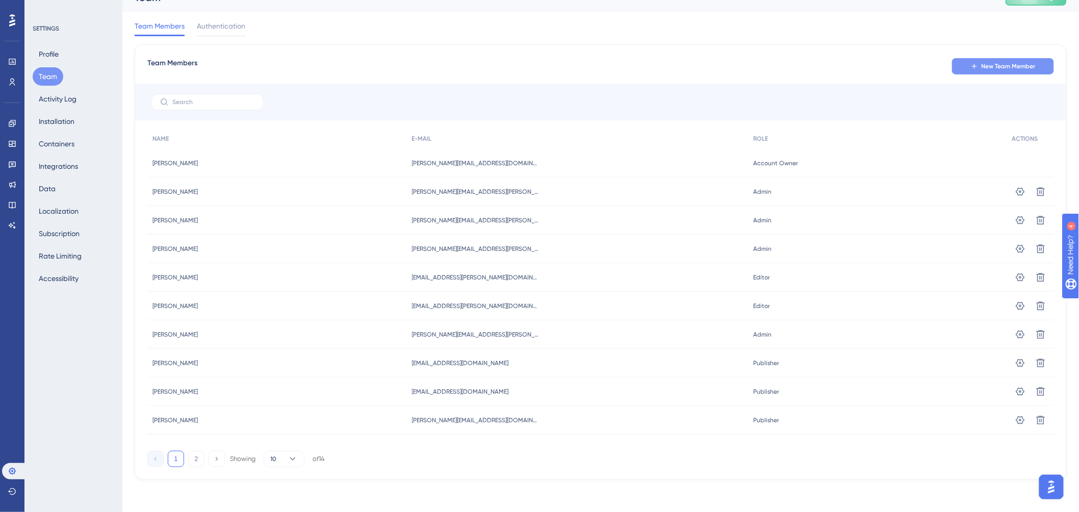 The height and width of the screenshot is (512, 1079). What do you see at coordinates (214, 102) in the screenshot?
I see `input: Search` at bounding box center [214, 102].